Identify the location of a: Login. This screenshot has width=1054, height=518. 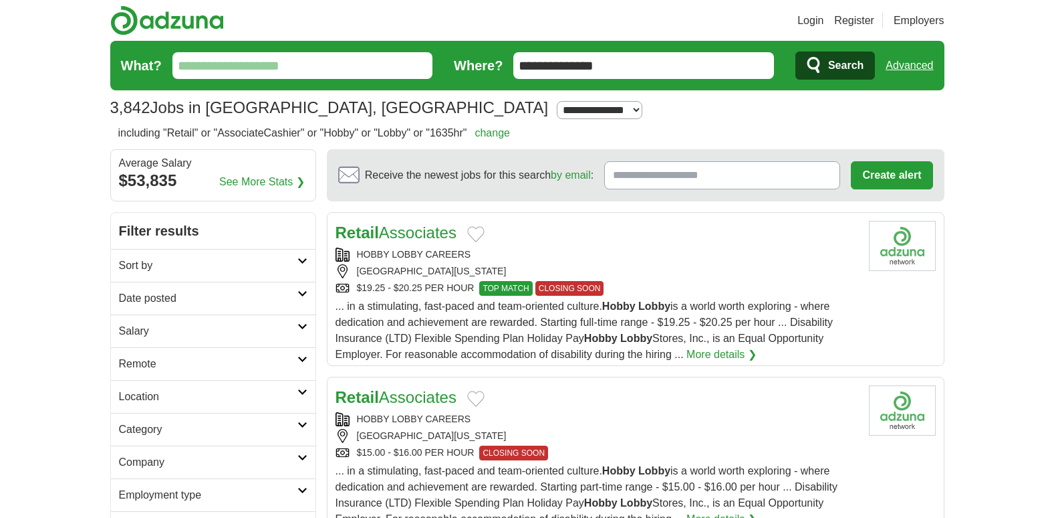
(810, 21).